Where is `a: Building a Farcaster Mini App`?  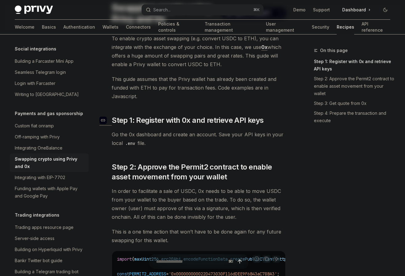 a: Building a Farcaster Mini App is located at coordinates (49, 61).